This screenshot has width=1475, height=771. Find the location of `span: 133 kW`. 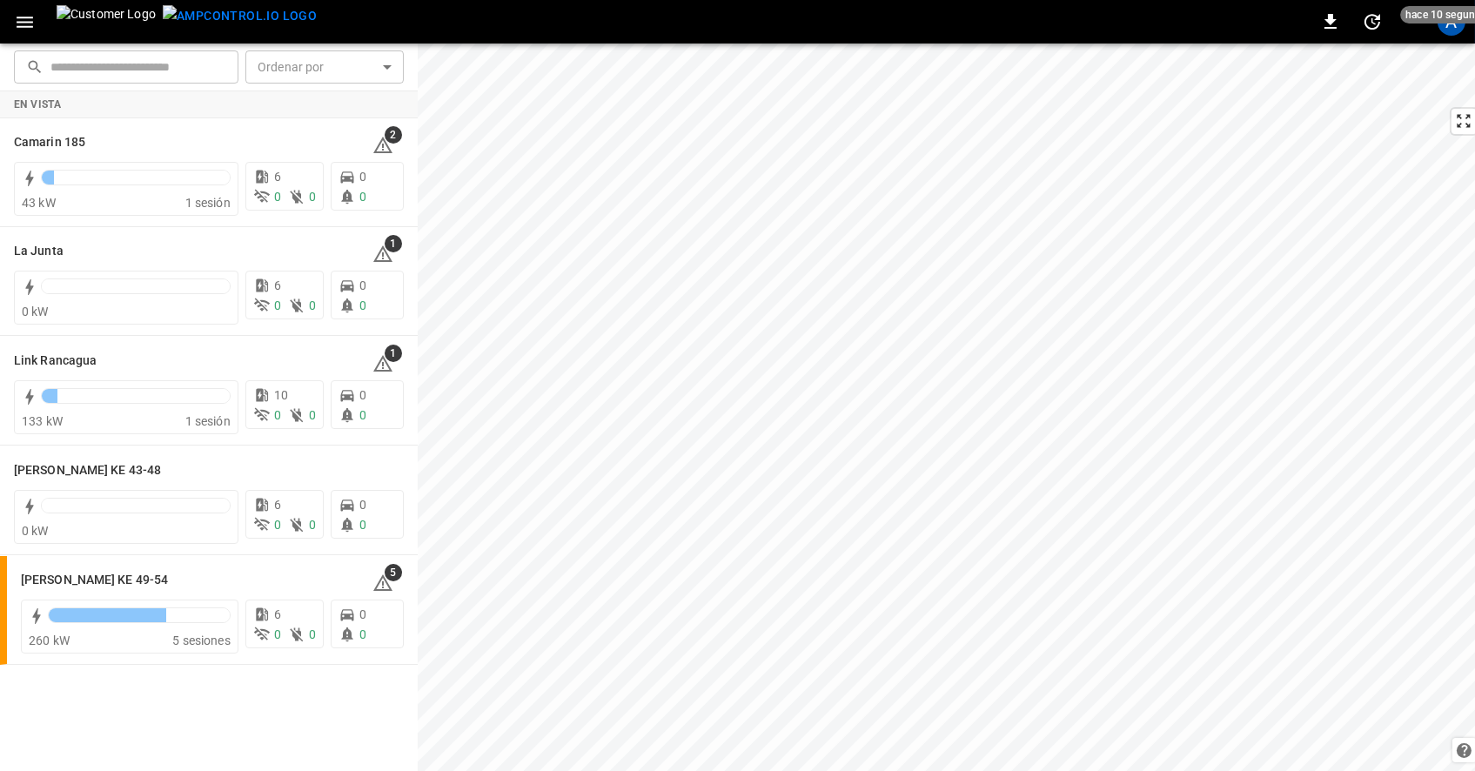

span: 133 kW is located at coordinates (42, 421).